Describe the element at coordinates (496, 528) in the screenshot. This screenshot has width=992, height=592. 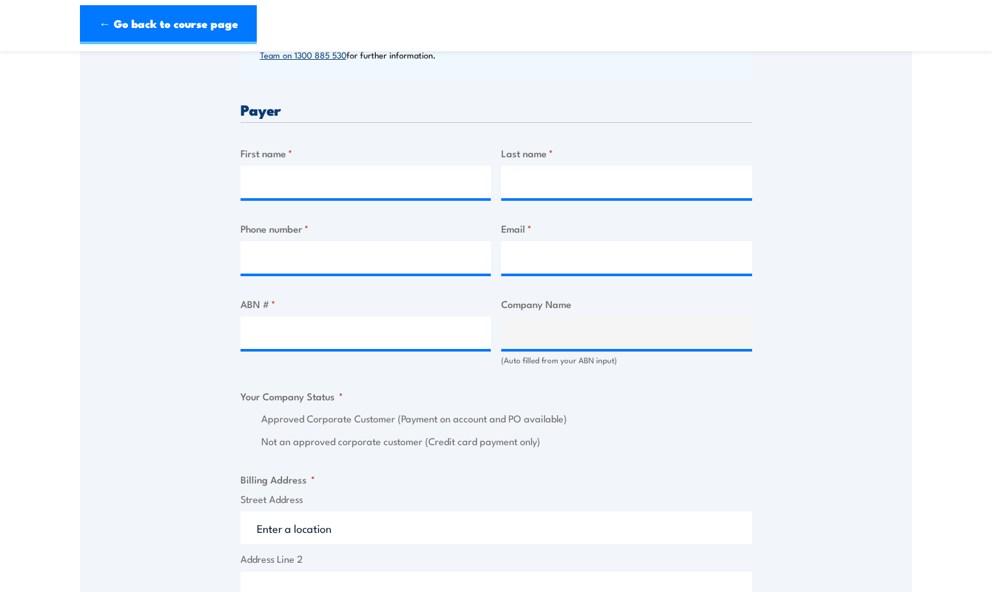
I see `input: Enter a location` at that location.